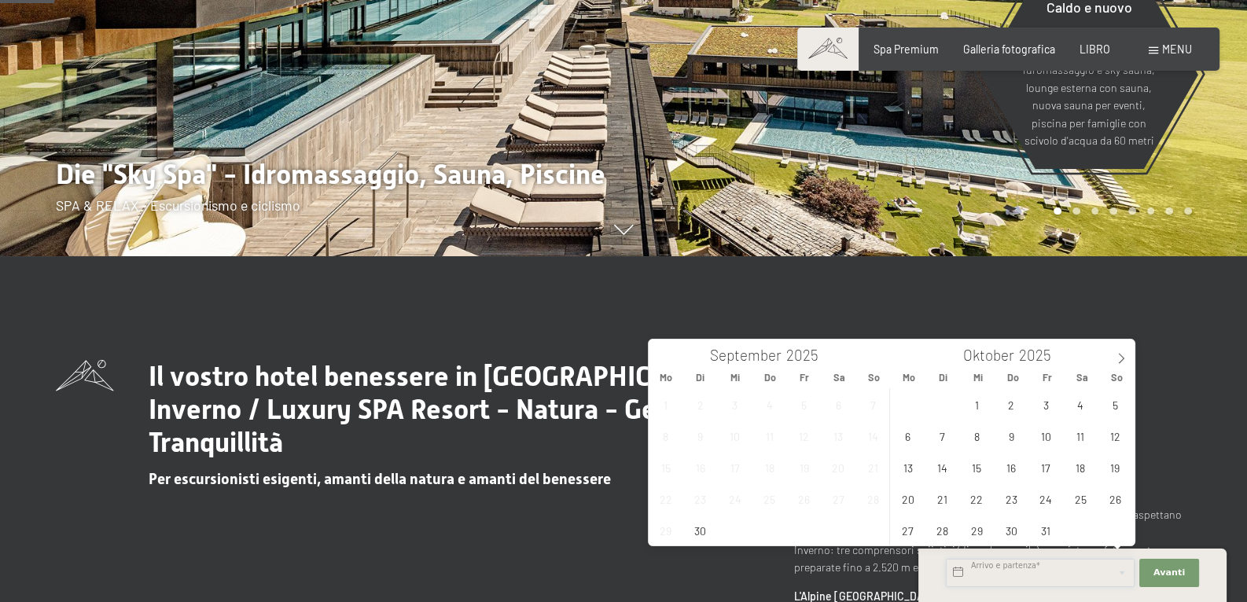 Image resolution: width=1247 pixels, height=602 pixels. What do you see at coordinates (1088, 87) in the screenshot?
I see `font: Sky Spa con piscina a sfioro da 23 metri, grande idromassaggio e sky sauna, lounge esterna con sa...` at bounding box center [1088, 87].